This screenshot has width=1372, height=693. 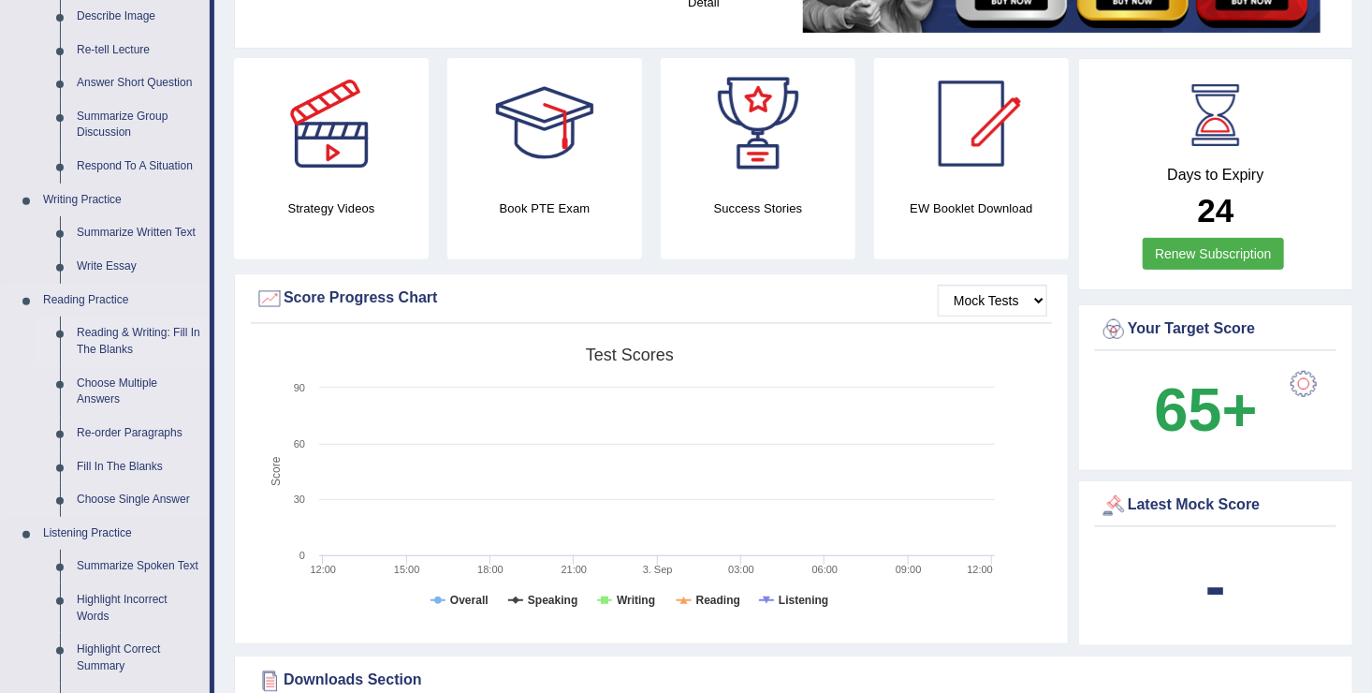 I want to click on b: 24, so click(x=1216, y=210).